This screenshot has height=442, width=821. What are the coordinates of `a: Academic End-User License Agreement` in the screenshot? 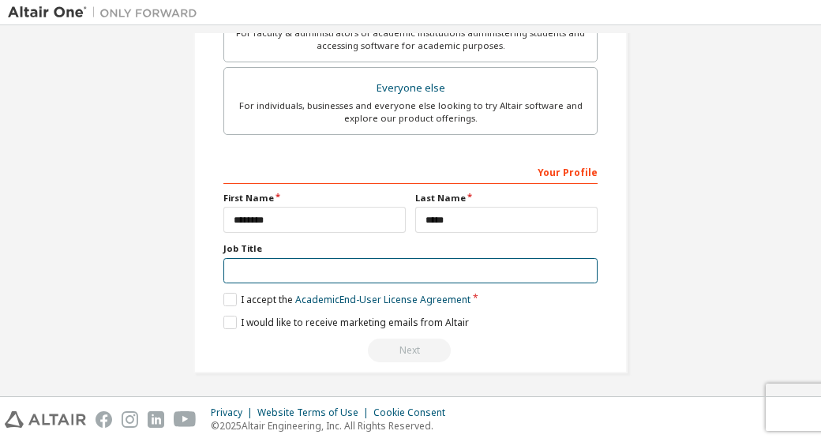 It's located at (383, 299).